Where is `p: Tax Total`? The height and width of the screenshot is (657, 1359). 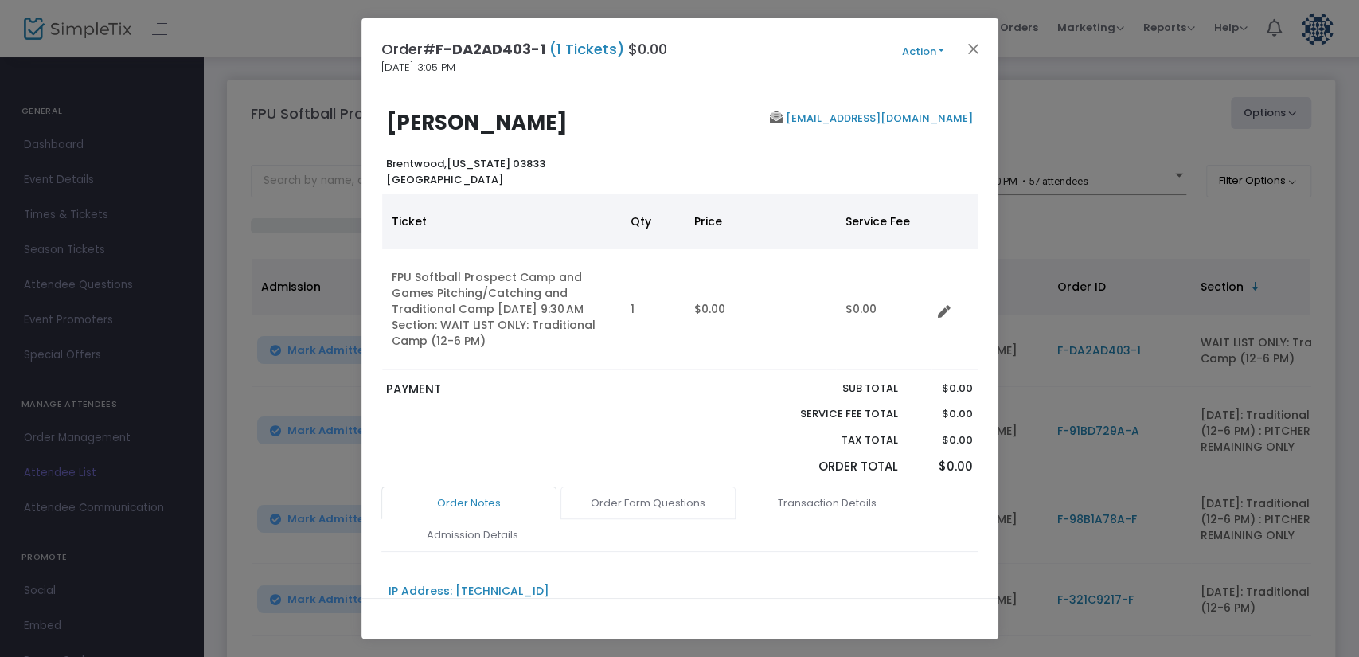 p: Tax Total is located at coordinates (830, 440).